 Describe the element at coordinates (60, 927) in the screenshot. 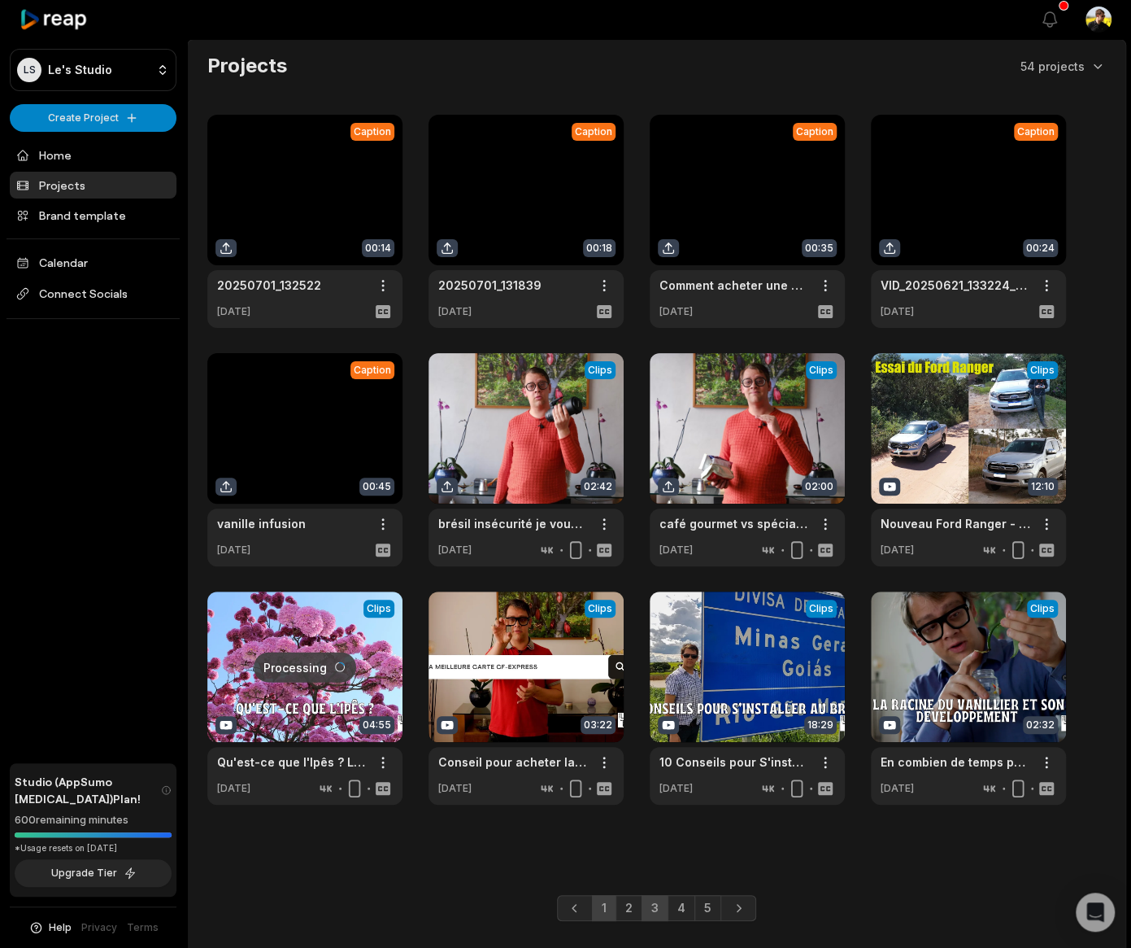

I see `span: Help` at that location.